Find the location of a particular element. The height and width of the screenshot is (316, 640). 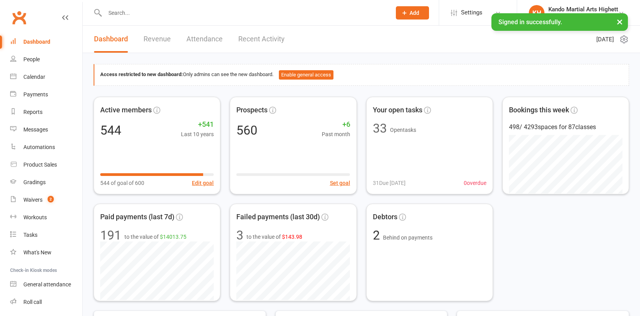

div: What's New is located at coordinates (37, 252).